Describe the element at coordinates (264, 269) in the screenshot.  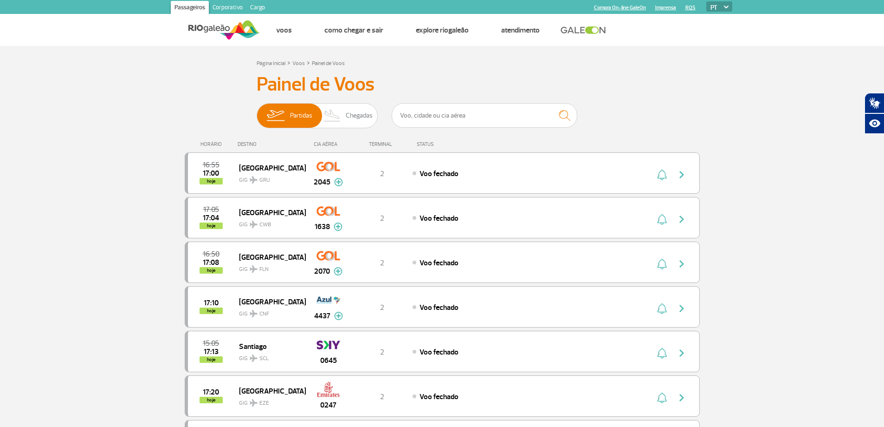
I see `span: FLN` at that location.